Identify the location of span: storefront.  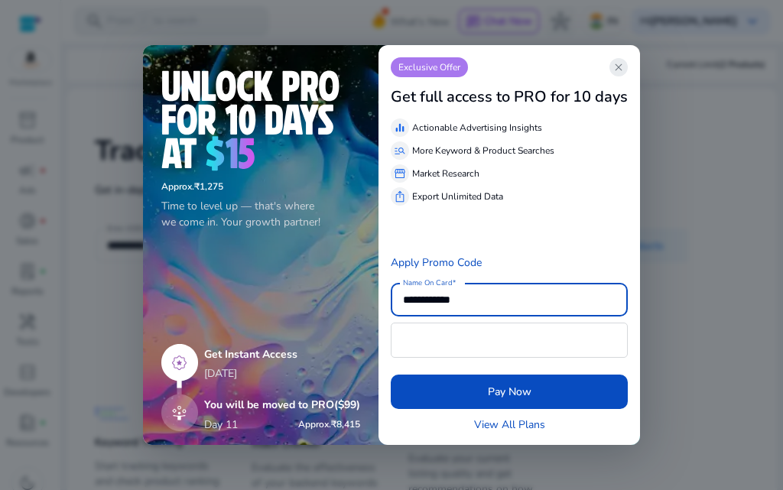
(400, 173).